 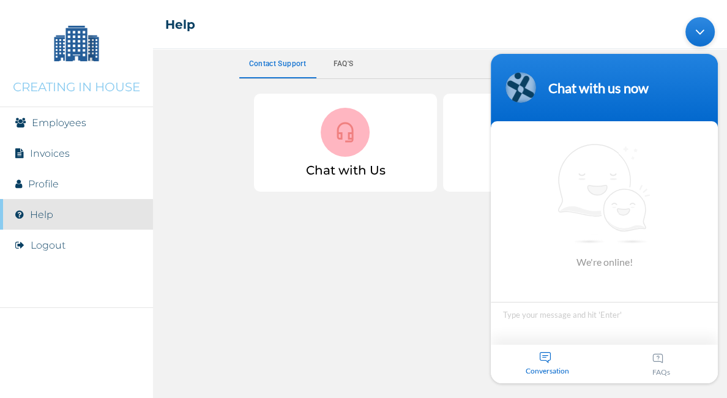 I want to click on a: Profile, so click(x=43, y=184).